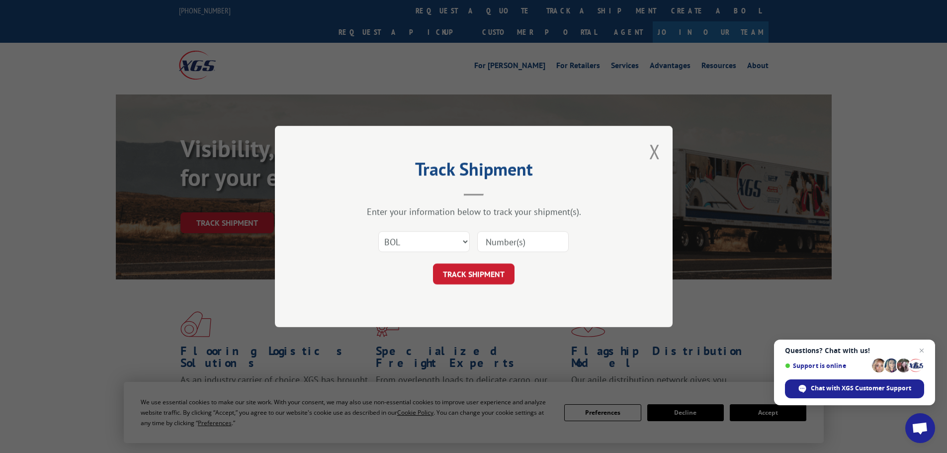 Image resolution: width=947 pixels, height=453 pixels. Describe the element at coordinates (855, 351) in the screenshot. I see `span: Questions? Chat with us!` at that location.